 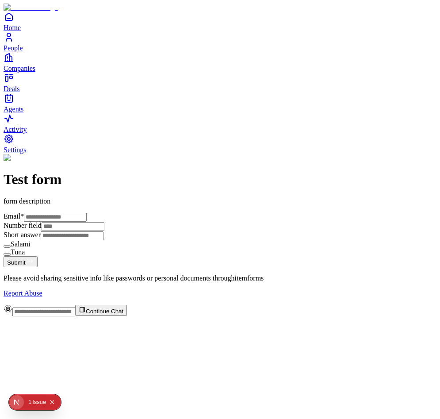 What do you see at coordinates (220, 310) in the screenshot?
I see `div: Continue Chat` at bounding box center [220, 310].